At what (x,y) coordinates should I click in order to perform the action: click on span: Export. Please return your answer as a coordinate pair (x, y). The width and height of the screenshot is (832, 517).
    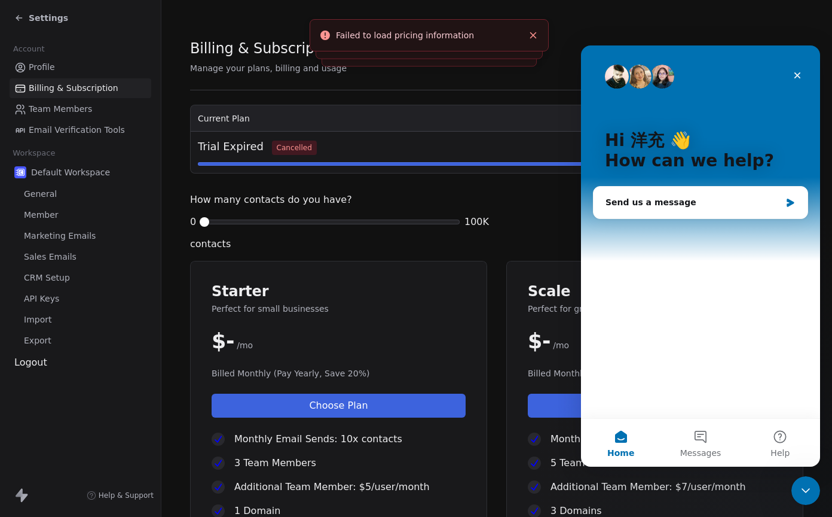
    Looking at the image, I should click on (38, 340).